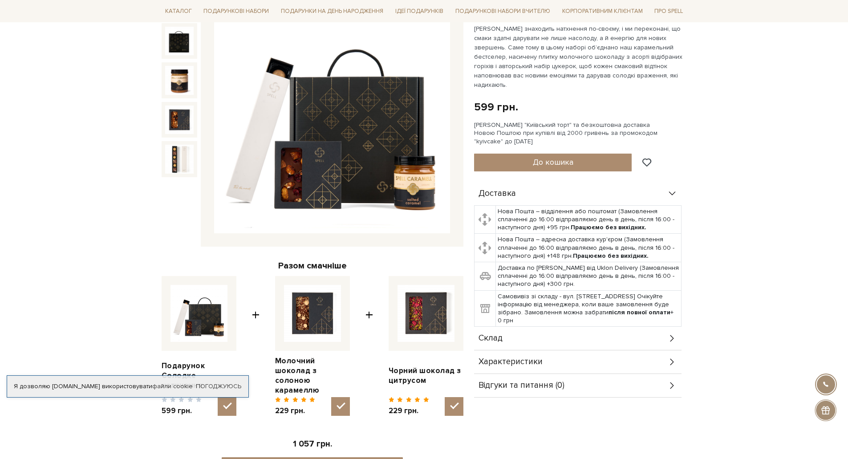  What do you see at coordinates (219, 386) in the screenshot?
I see `a: Погоджуюсь` at bounding box center [219, 386].